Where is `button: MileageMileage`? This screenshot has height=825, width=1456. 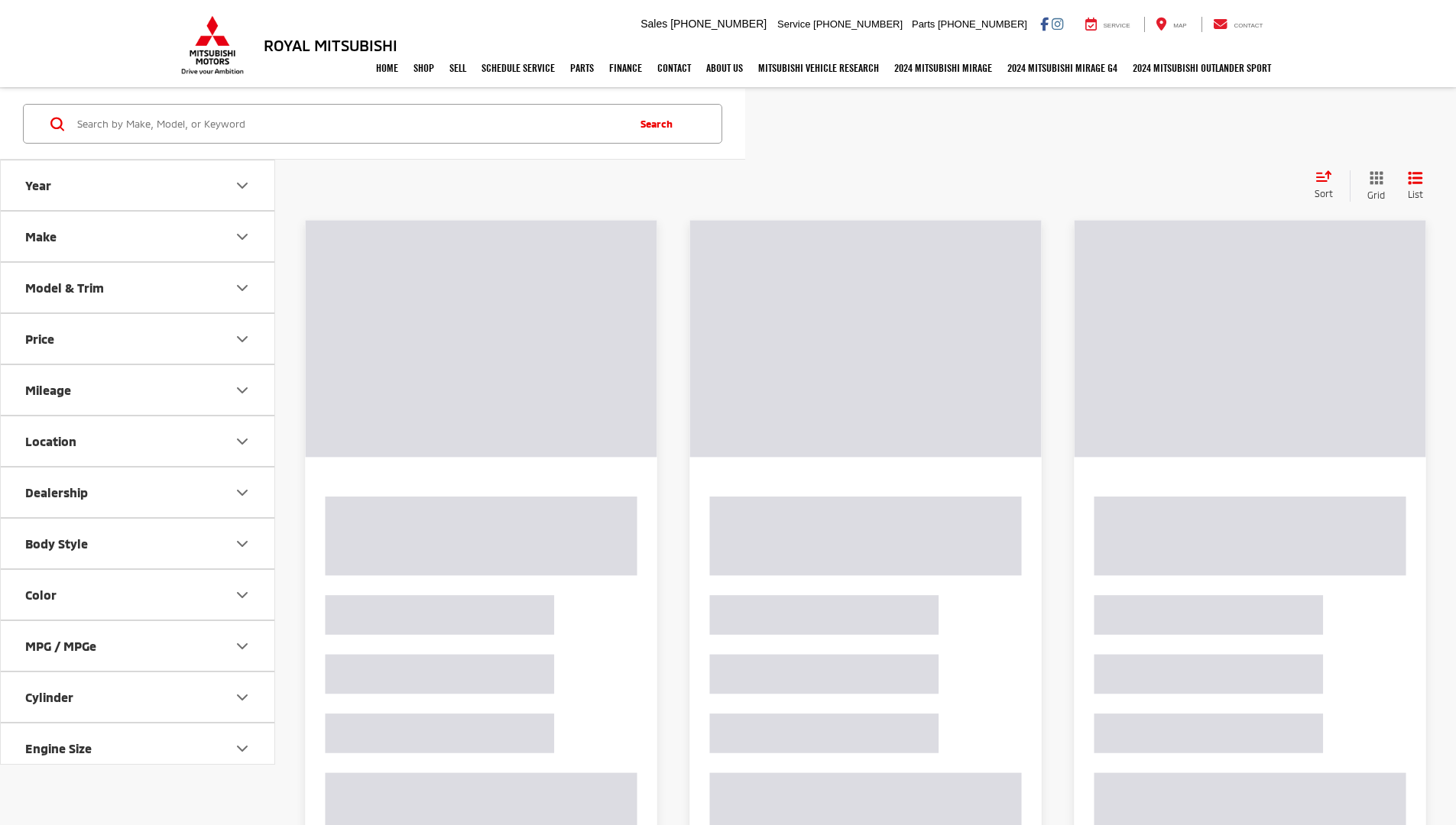 button: MileageMileage is located at coordinates (138, 390).